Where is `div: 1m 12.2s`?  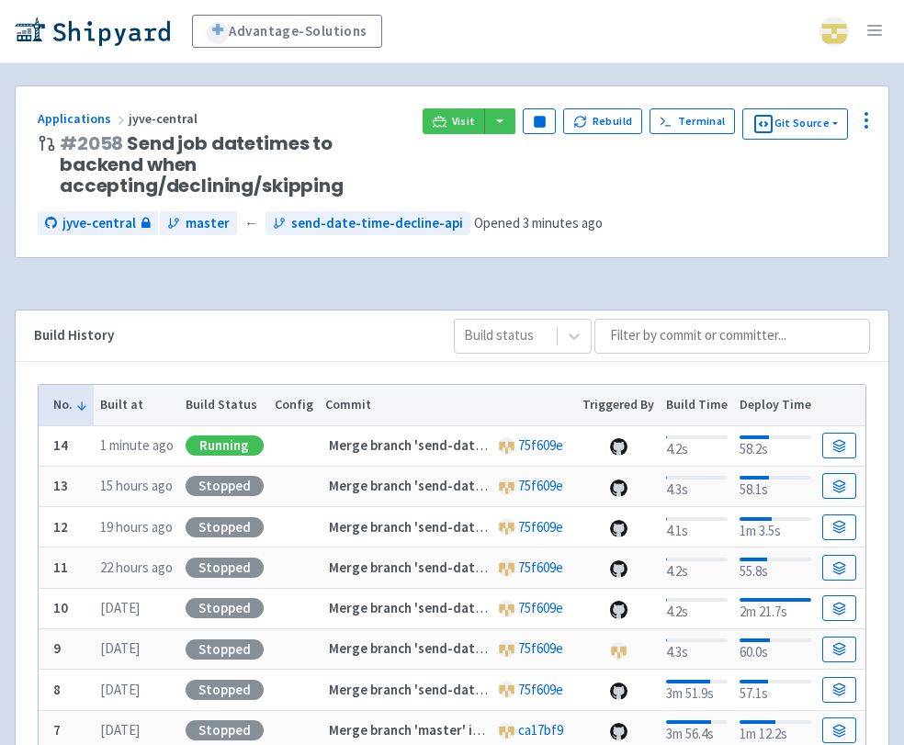 div: 1m 12.2s is located at coordinates (776, 730).